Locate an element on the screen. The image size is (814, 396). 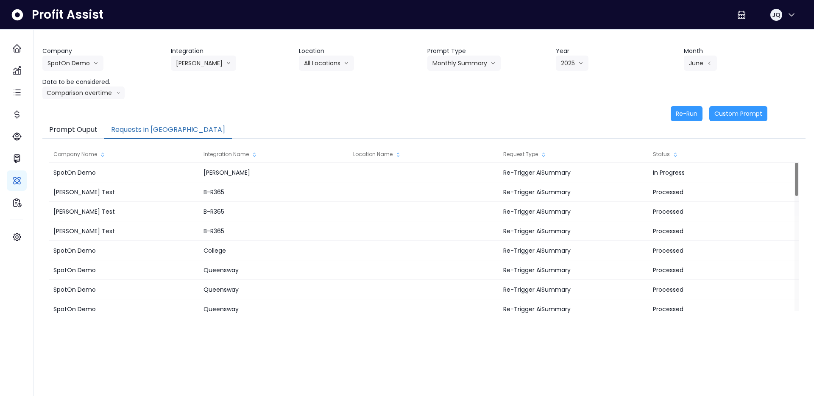
svg: arrow left line is located at coordinates (709, 63).